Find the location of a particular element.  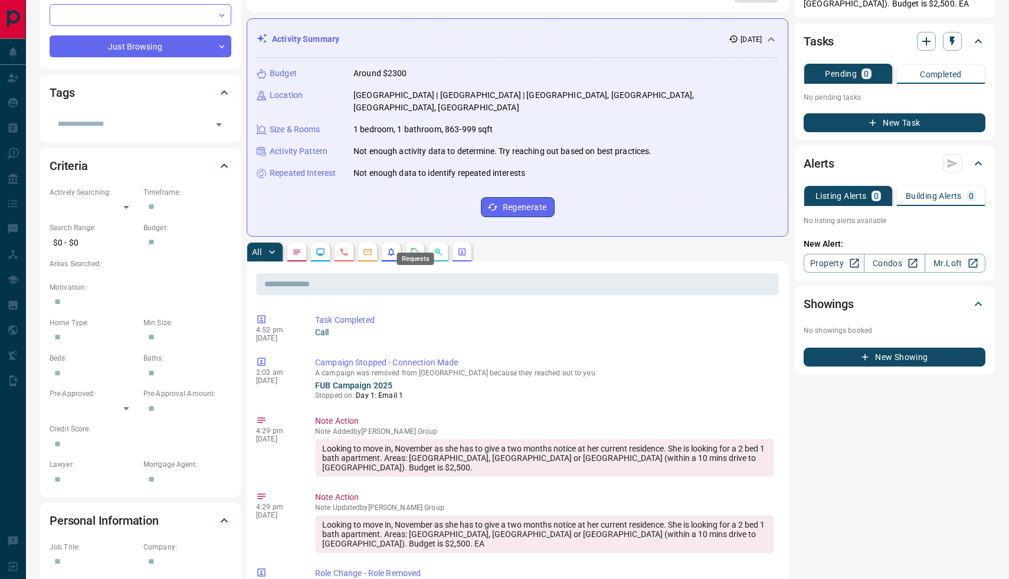

p: Lawyer: is located at coordinates (93, 464).